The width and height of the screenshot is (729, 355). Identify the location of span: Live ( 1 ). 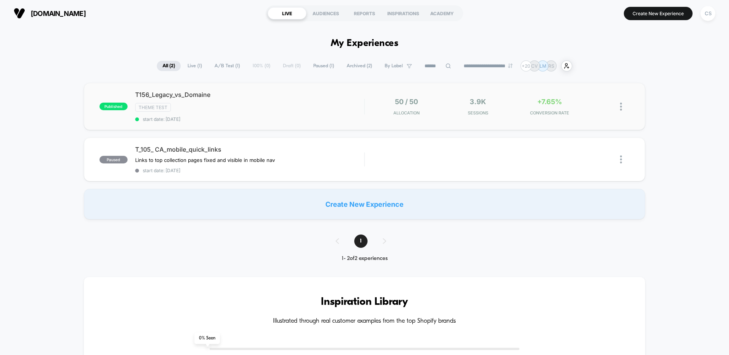
(195, 66).